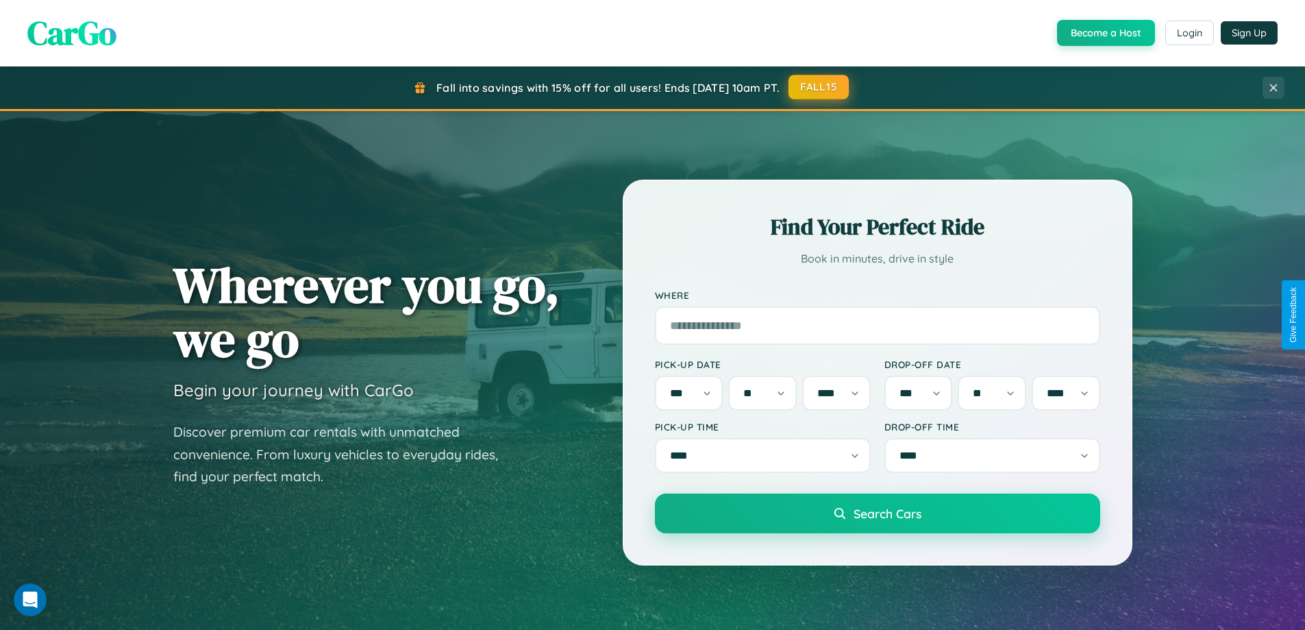 The image size is (1305, 630). I want to click on button: Sign Up, so click(1249, 33).